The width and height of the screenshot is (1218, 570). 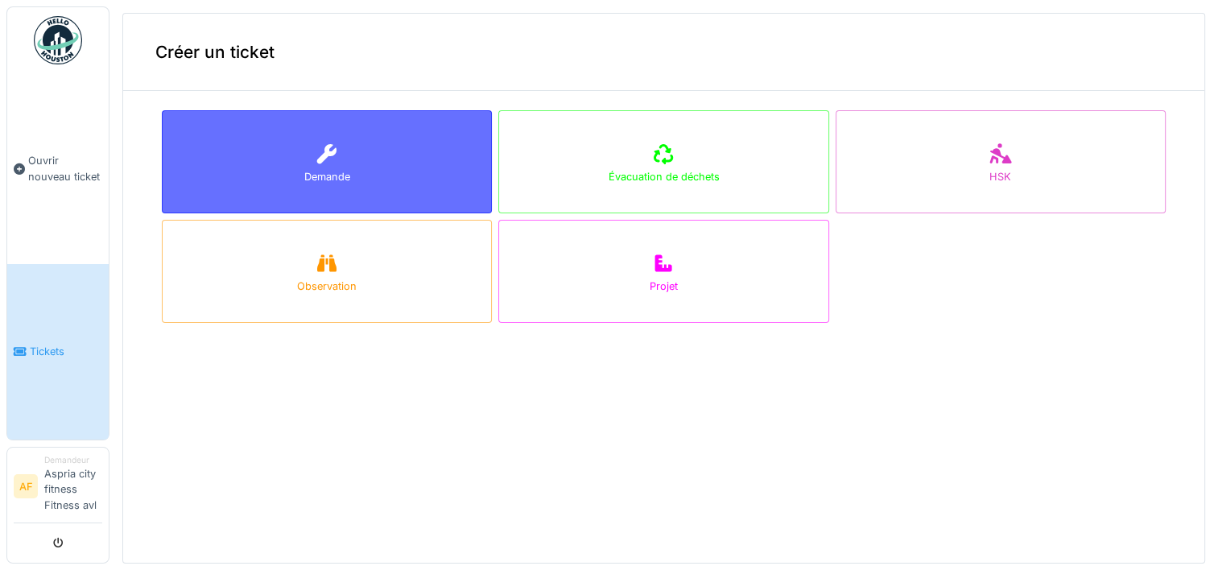 I want to click on li: AF, so click(x=26, y=486).